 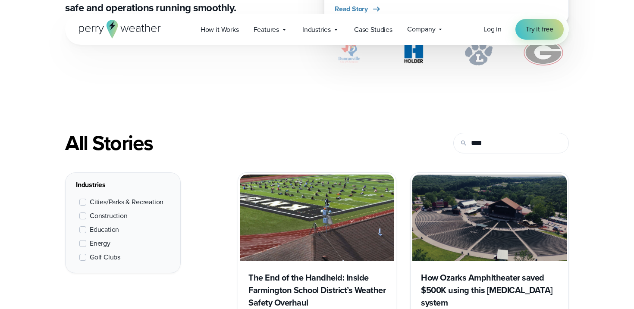 I want to click on span: Cities/Parks & Recreation, so click(x=126, y=202).